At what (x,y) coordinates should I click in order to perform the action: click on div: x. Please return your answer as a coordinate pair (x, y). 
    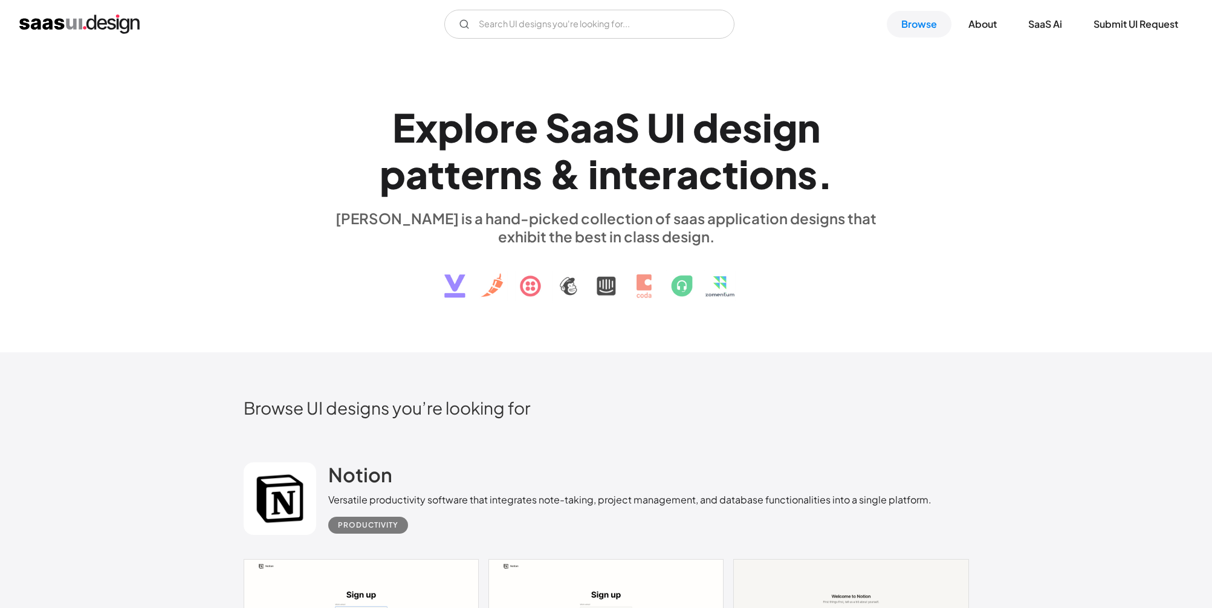
    Looking at the image, I should click on (426, 127).